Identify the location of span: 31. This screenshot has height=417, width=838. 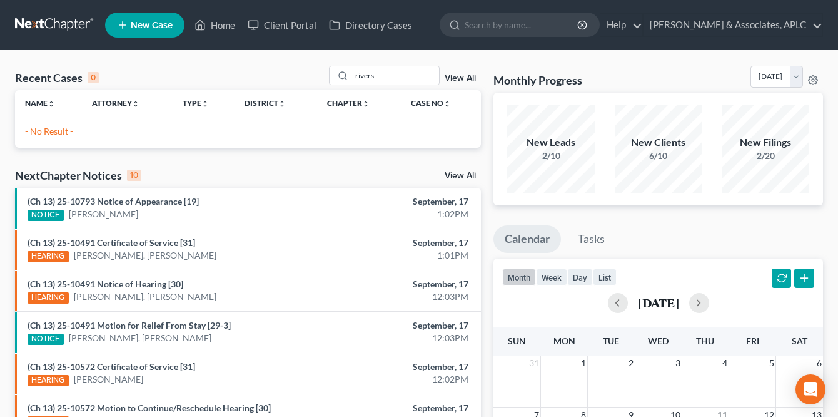
(534, 363).